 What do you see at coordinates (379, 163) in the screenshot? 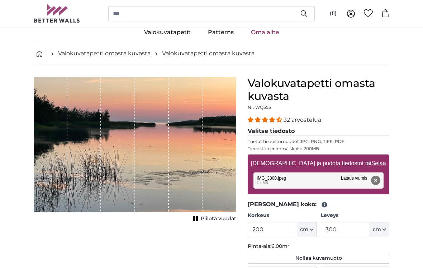
I see `u: Selaa` at bounding box center [379, 163].